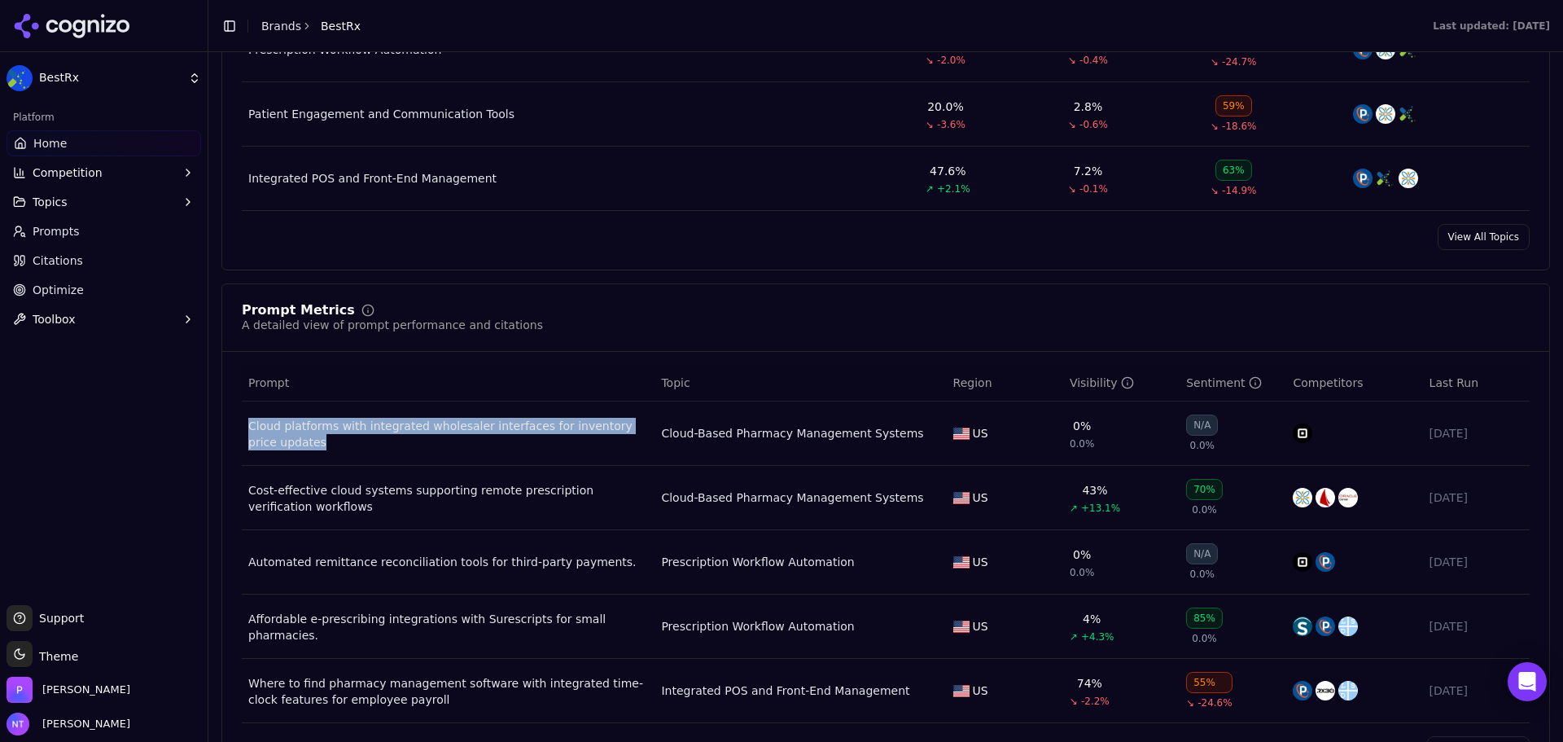  What do you see at coordinates (18, 724) in the screenshot?
I see `img: Nate Tower` at bounding box center [18, 724].